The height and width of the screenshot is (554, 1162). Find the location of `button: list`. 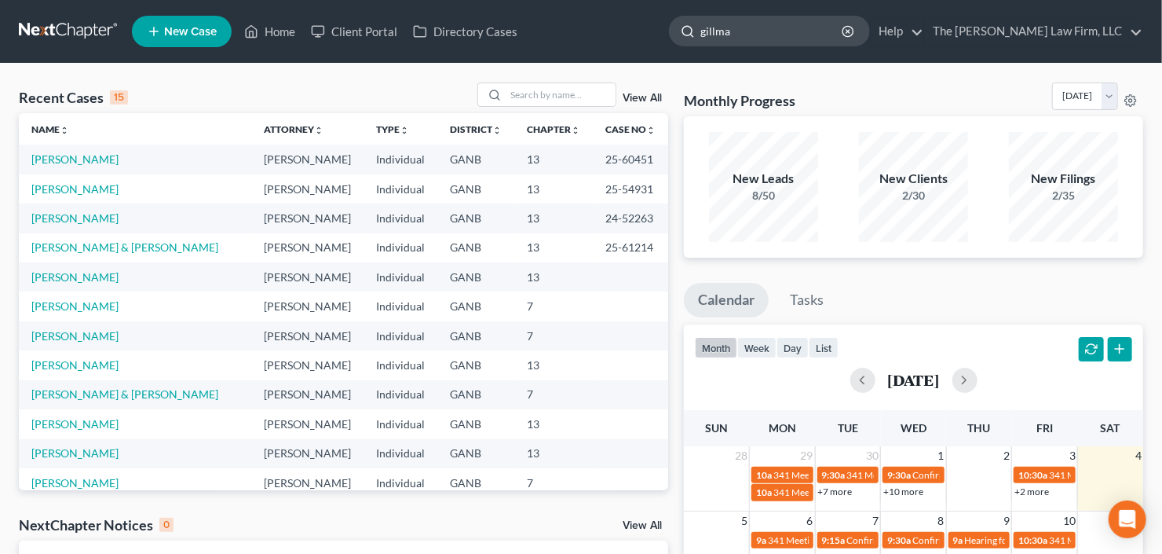

button: list is located at coordinates (824, 347).